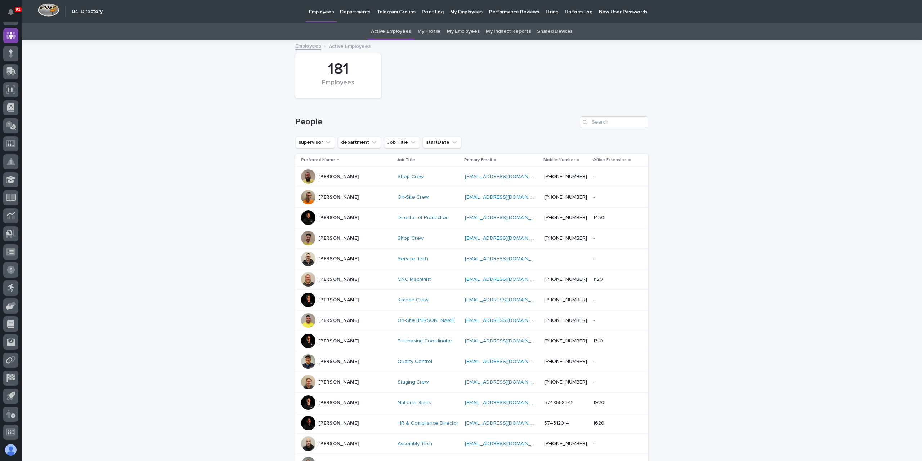  What do you see at coordinates (413, 197) in the screenshot?
I see `a: On-Site Crew` at bounding box center [413, 197].